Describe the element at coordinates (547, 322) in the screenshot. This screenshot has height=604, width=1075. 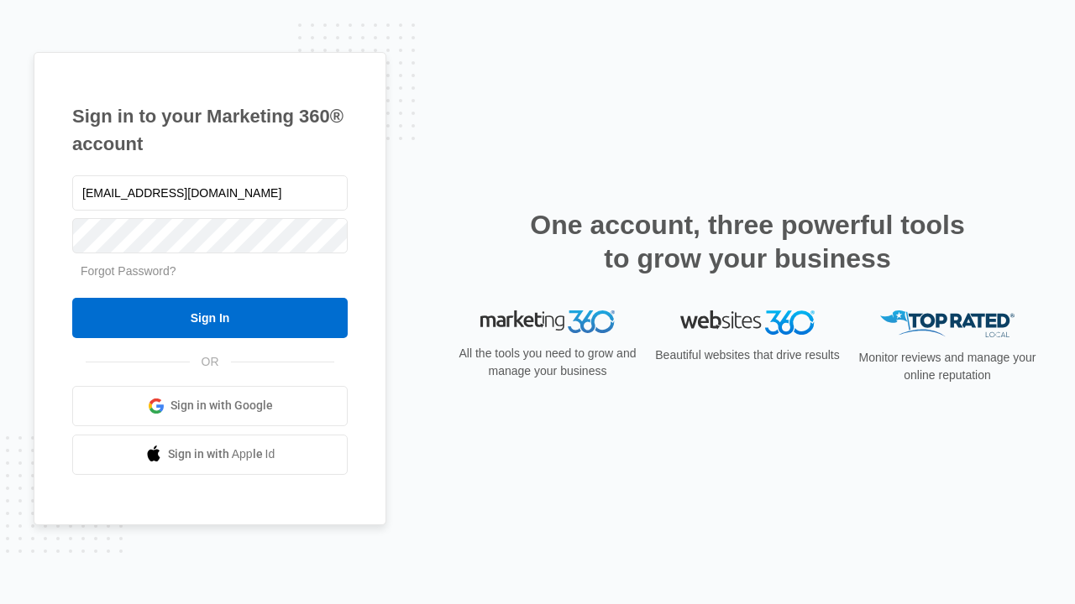
I see `img: Marketing 360` at that location.